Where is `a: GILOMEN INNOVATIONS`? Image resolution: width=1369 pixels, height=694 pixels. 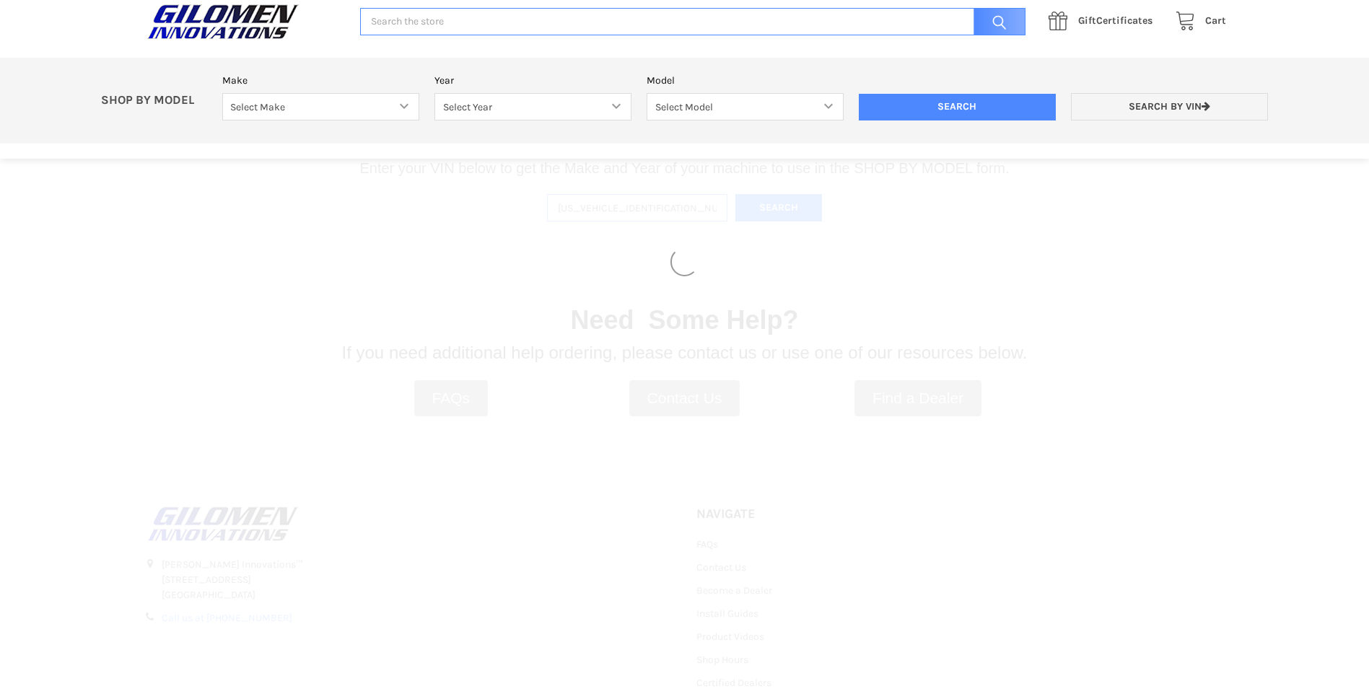 a: GILOMEN INNOVATIONS is located at coordinates (244, 22).